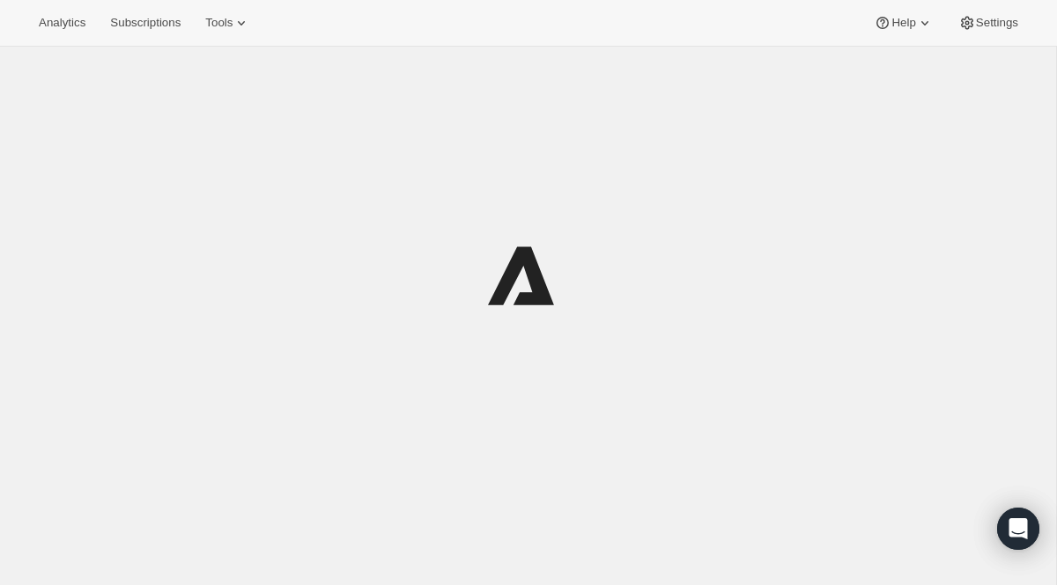 The image size is (1057, 585). What do you see at coordinates (145, 23) in the screenshot?
I see `span: Subscriptions` at bounding box center [145, 23].